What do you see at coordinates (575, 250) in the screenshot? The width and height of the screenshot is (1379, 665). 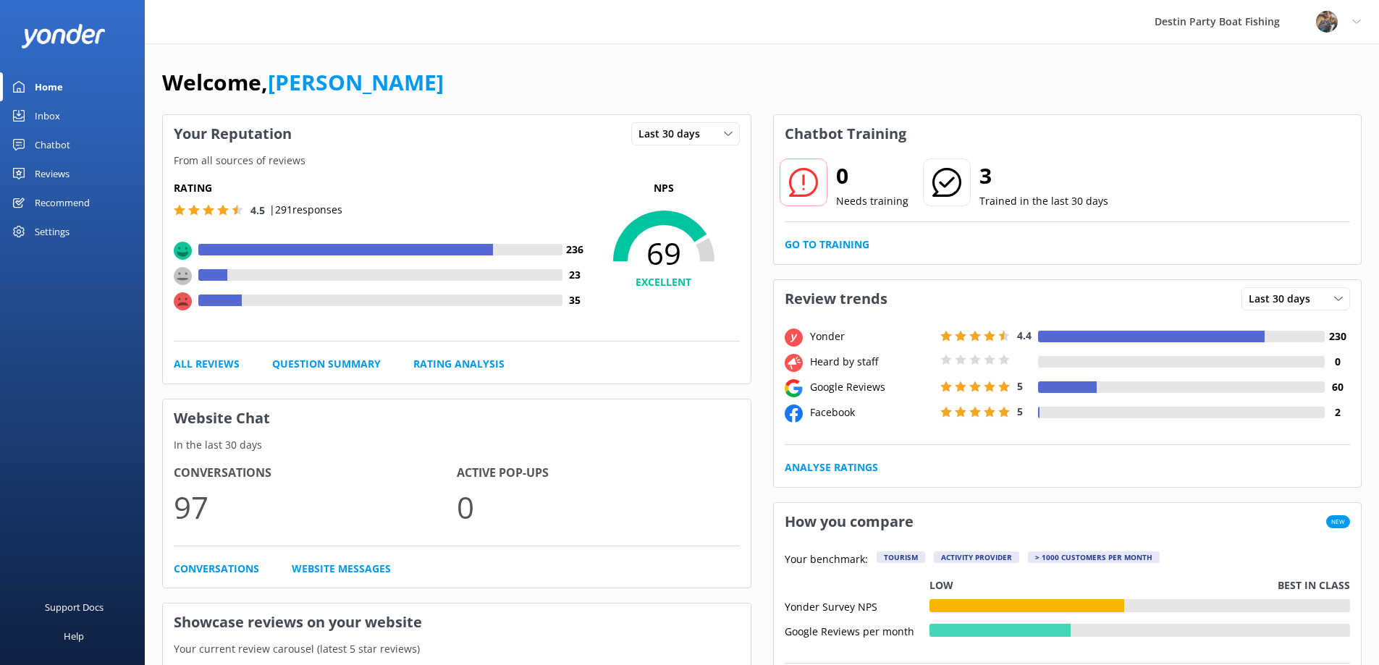 I see `h4: 236` at bounding box center [575, 250].